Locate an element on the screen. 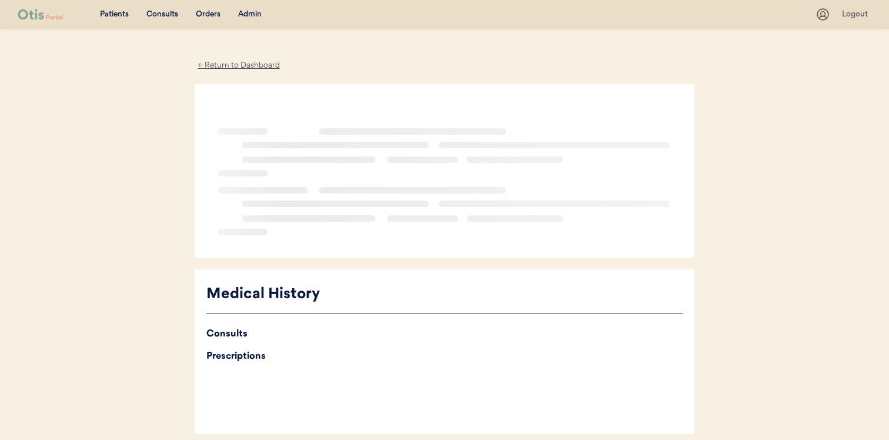 The width and height of the screenshot is (889, 440). div: Orders is located at coordinates (208, 15).